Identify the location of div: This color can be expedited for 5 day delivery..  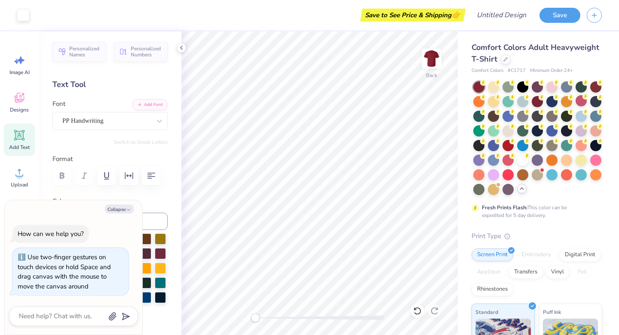
(535, 211).